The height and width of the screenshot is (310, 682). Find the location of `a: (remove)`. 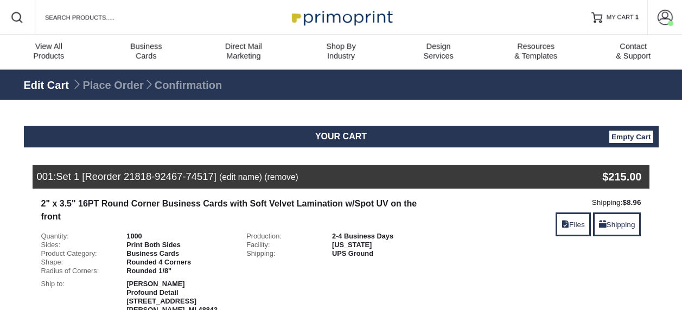

a: (remove) is located at coordinates (281, 177).